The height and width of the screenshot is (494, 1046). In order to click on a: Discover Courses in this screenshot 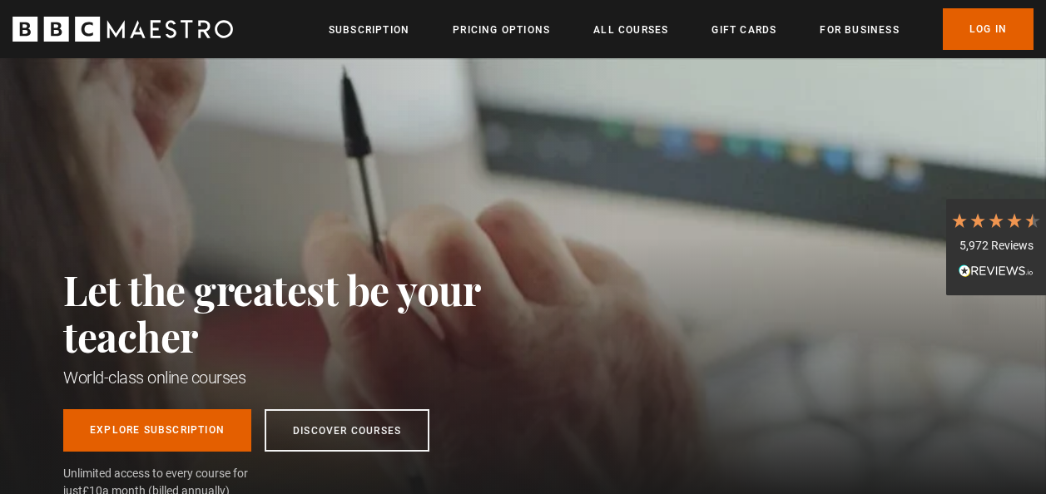, I will do `click(347, 430)`.